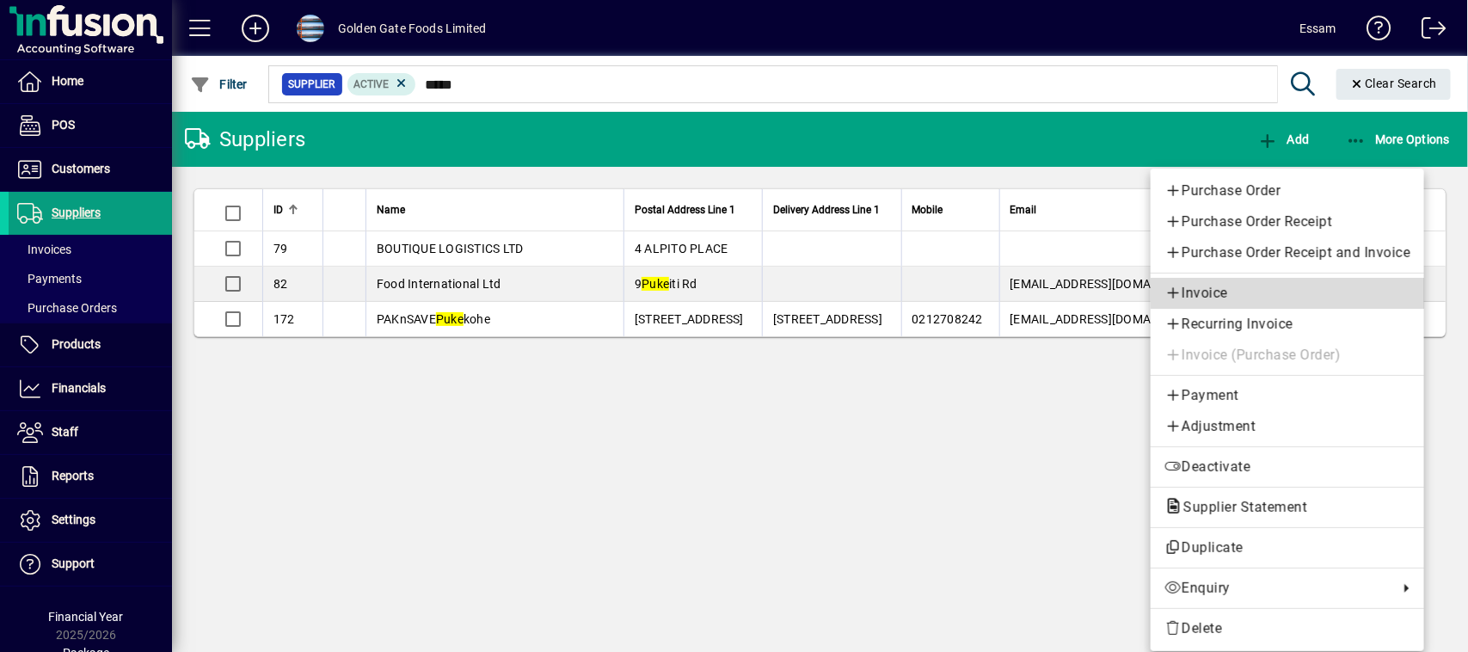 The height and width of the screenshot is (652, 1468). I want to click on span: Purchase Order Receipt and Invoice, so click(1288, 253).